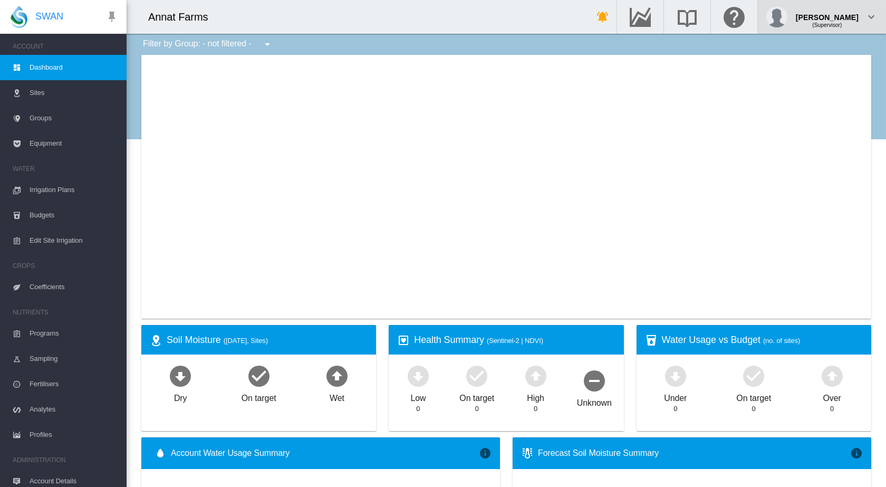  What do you see at coordinates (156, 340) in the screenshot?
I see `md-icon: icon-map-marker-radius` at bounding box center [156, 340].